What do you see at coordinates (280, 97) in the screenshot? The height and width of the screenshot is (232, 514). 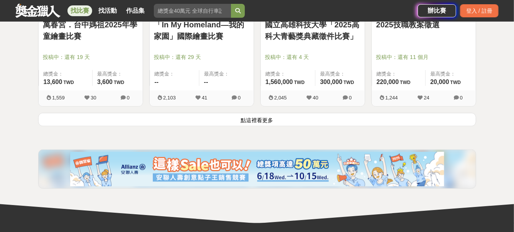 I see `span: 2,045` at bounding box center [280, 97].